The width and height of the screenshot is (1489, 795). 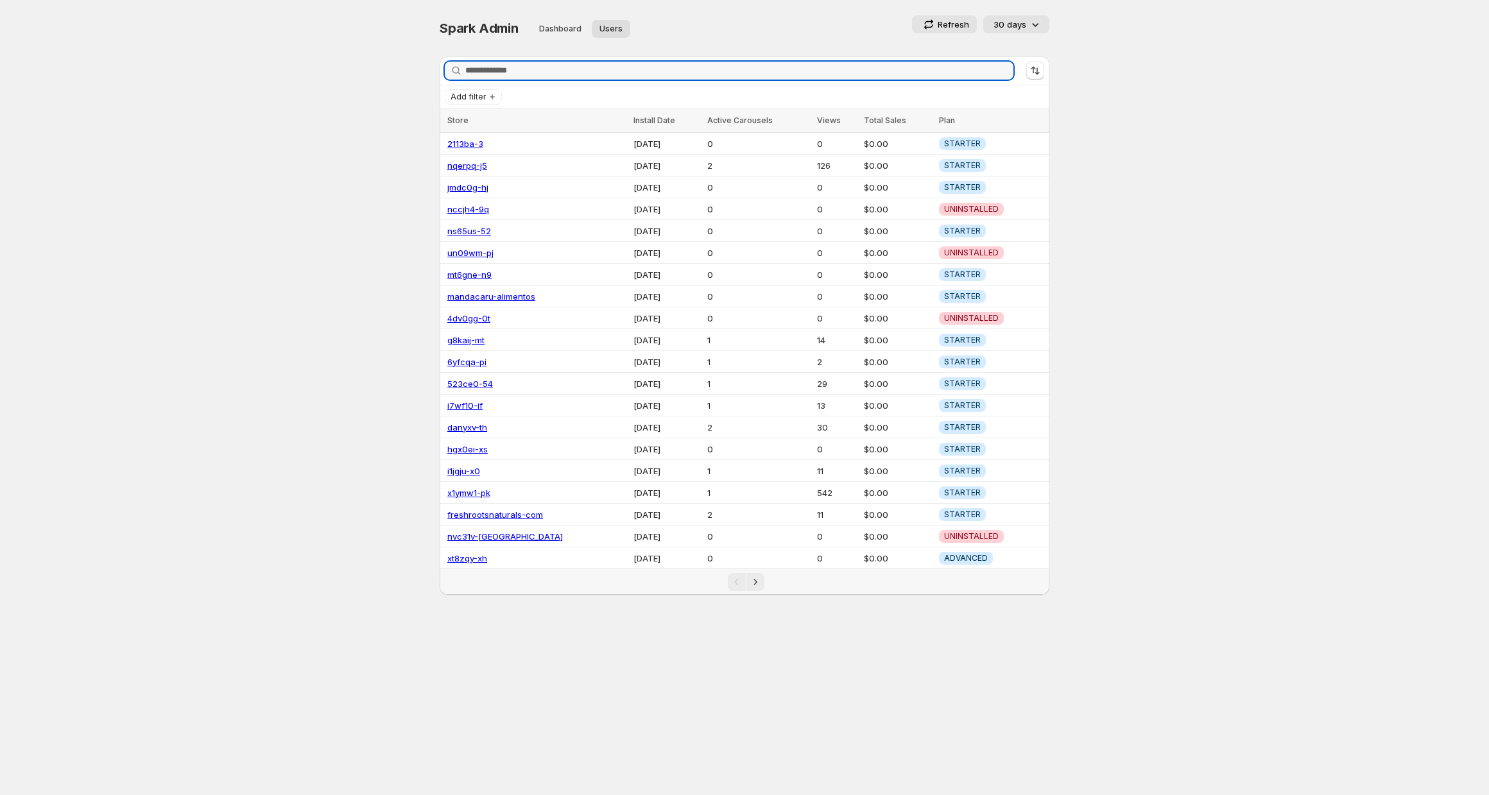 What do you see at coordinates (469, 275) in the screenshot?
I see `a: mt6gne-n9` at bounding box center [469, 275].